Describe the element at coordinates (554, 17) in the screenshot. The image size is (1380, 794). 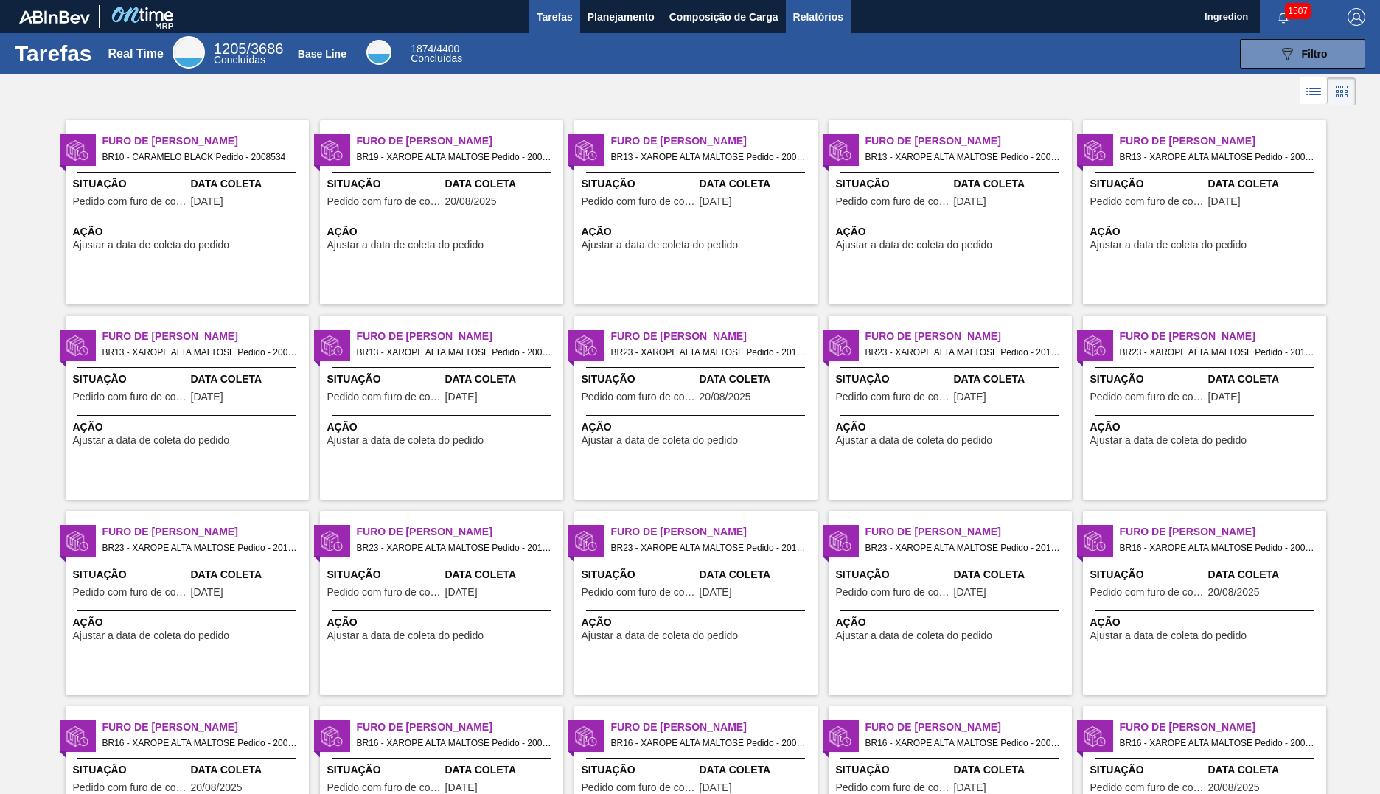
I see `span: Tarefas` at that location.